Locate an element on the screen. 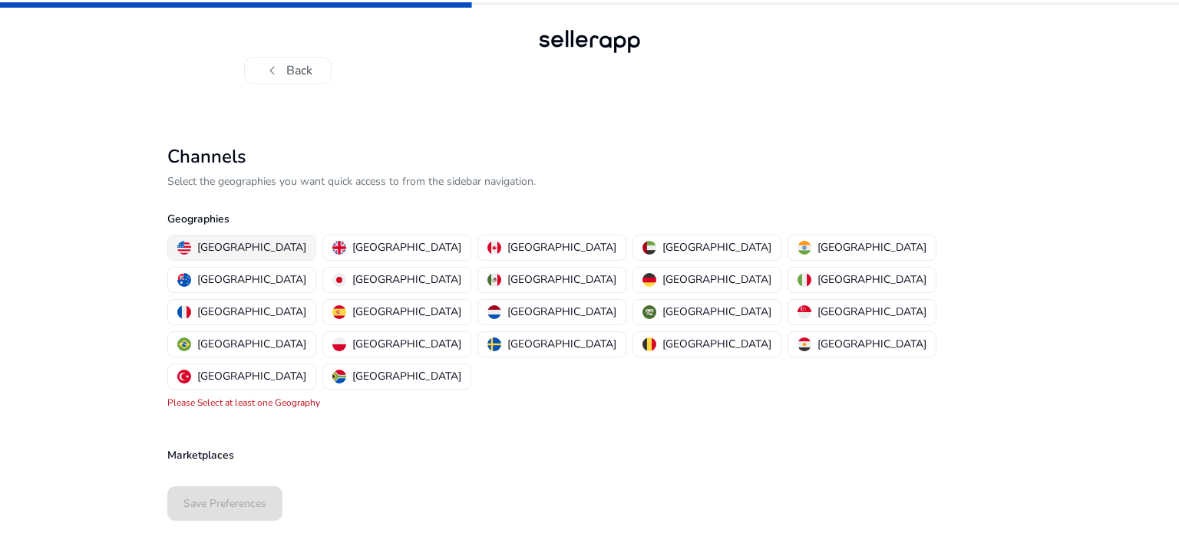 Image resolution: width=1179 pixels, height=533 pixels. img: nl.svg is located at coordinates (494, 312).